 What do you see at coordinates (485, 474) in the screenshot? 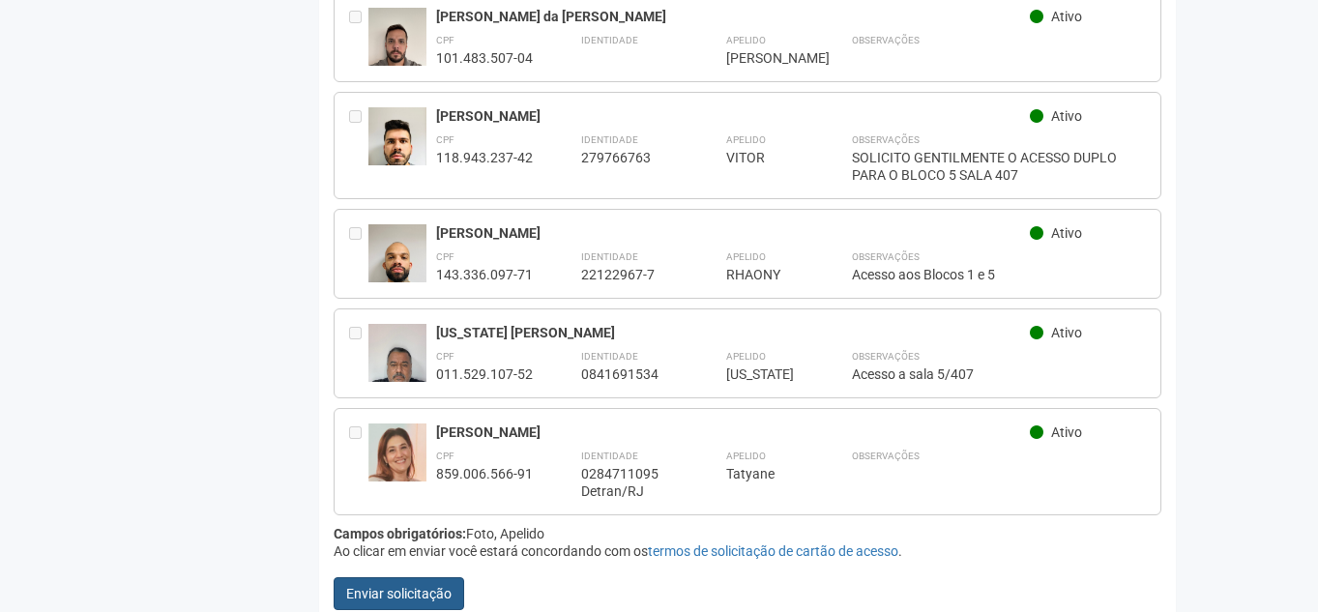
I see `div: 859.006.566-91` at bounding box center [485, 474].